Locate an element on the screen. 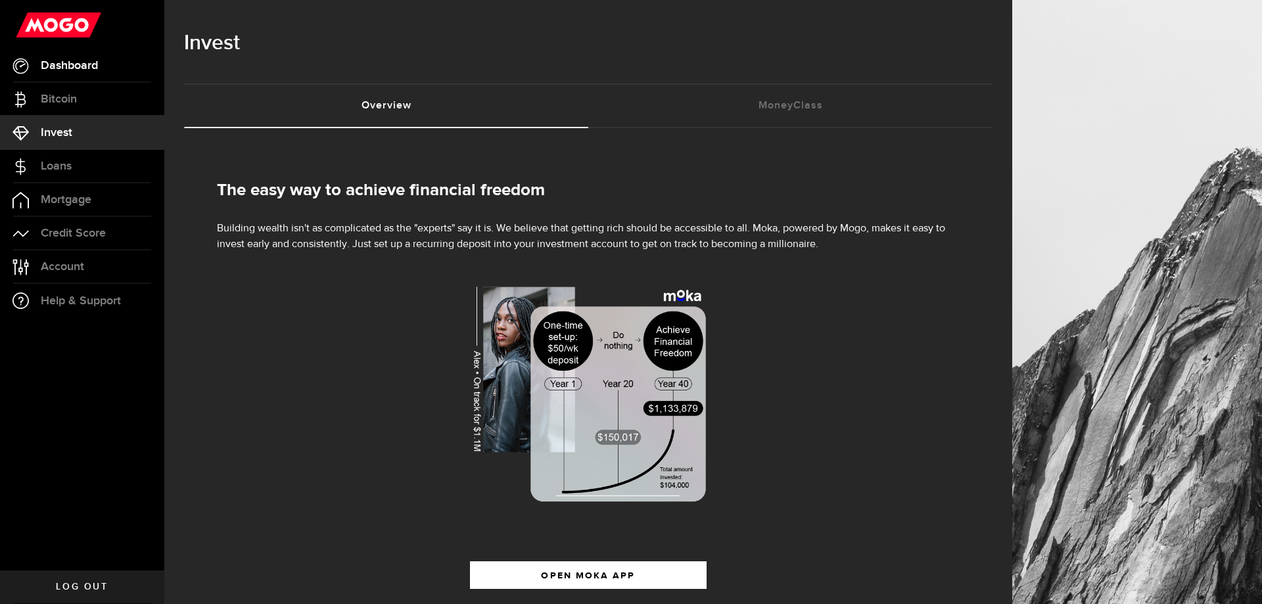 This screenshot has height=604, width=1262. a: Overview is located at coordinates (386, 106).